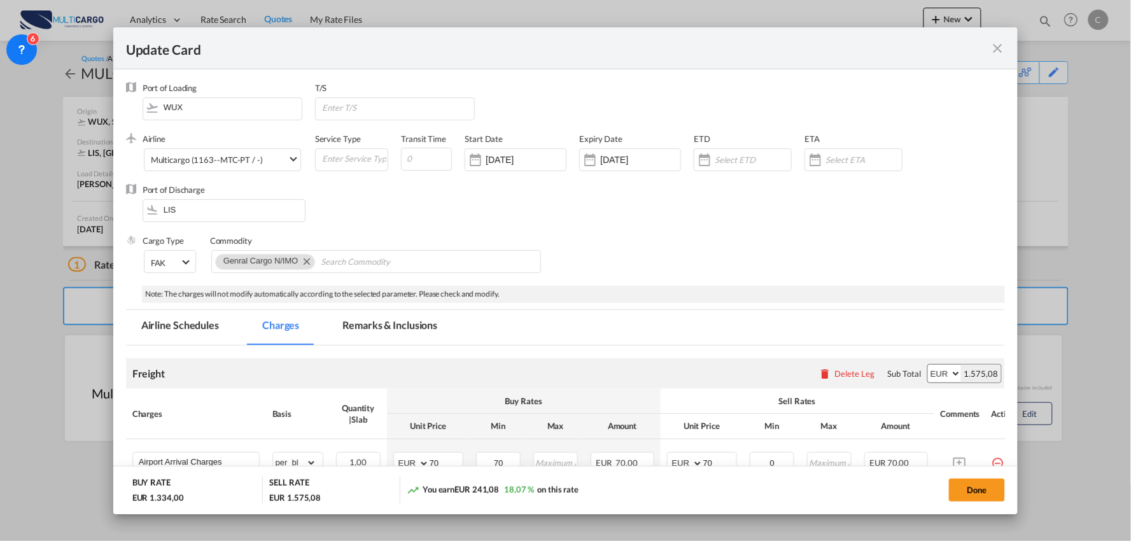 The height and width of the screenshot is (541, 1131). Describe the element at coordinates (997, 48) in the screenshot. I see `md-icon: icon-close fg-AAA8AD m-0 pointer` at that location.